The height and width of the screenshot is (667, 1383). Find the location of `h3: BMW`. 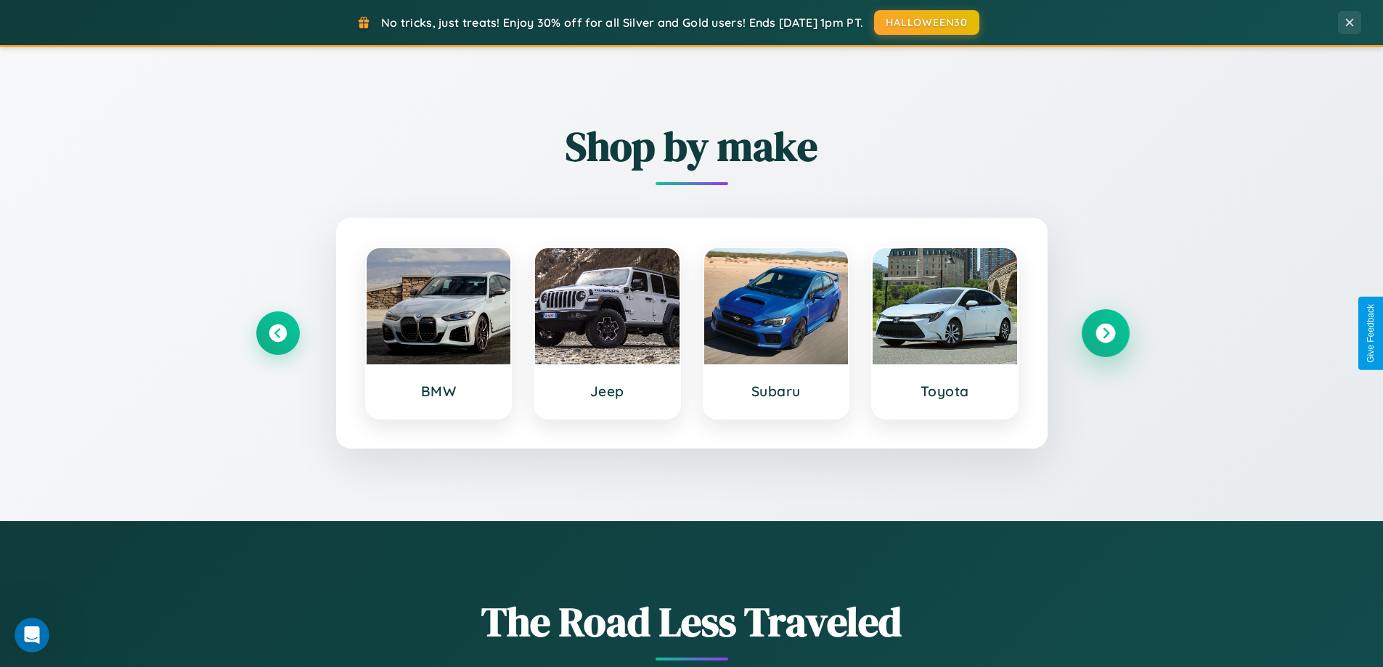

h3: BMW is located at coordinates (439, 391).